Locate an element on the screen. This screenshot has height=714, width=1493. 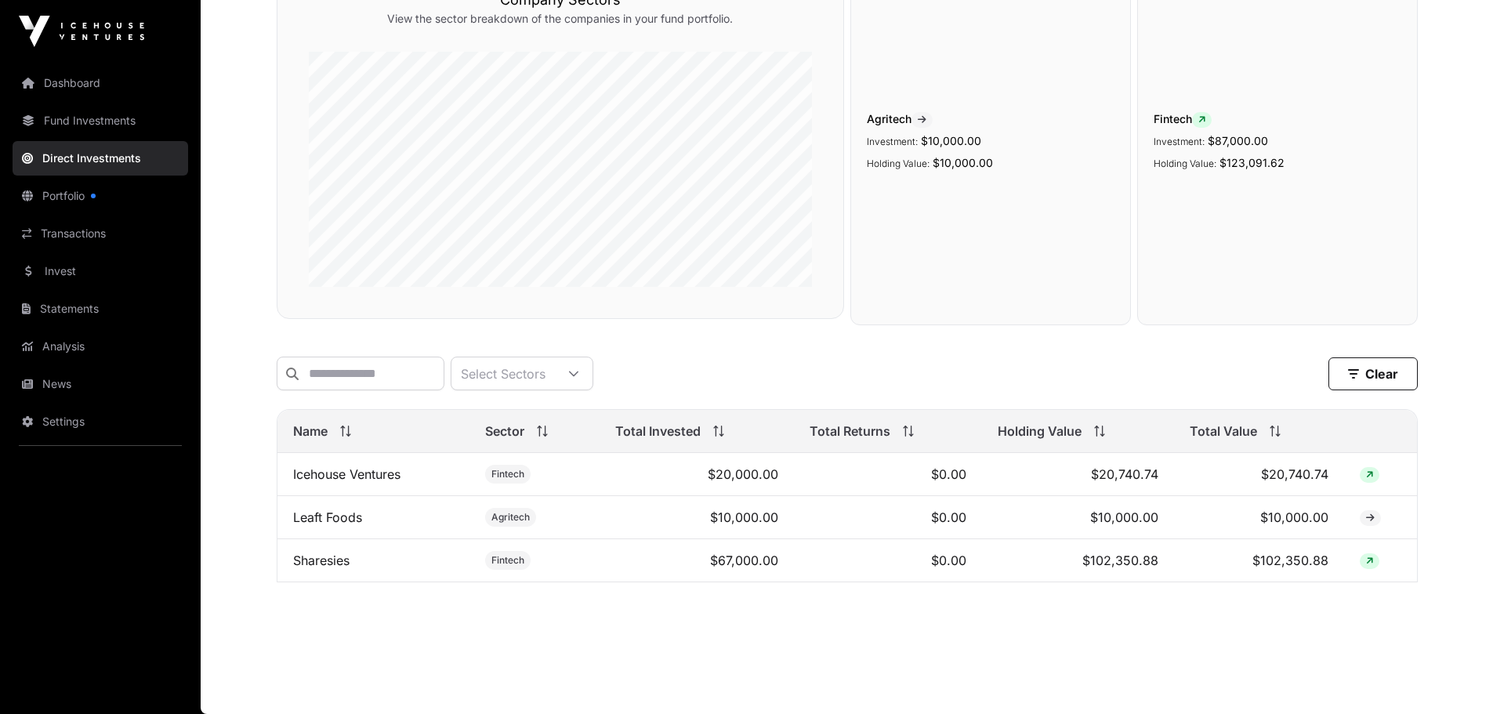
a: Fund Investments is located at coordinates (100, 121).